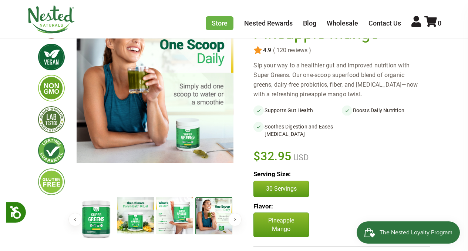 This screenshot has height=251, width=468. Describe the element at coordinates (440, 23) in the screenshot. I see `span: 0` at that location.